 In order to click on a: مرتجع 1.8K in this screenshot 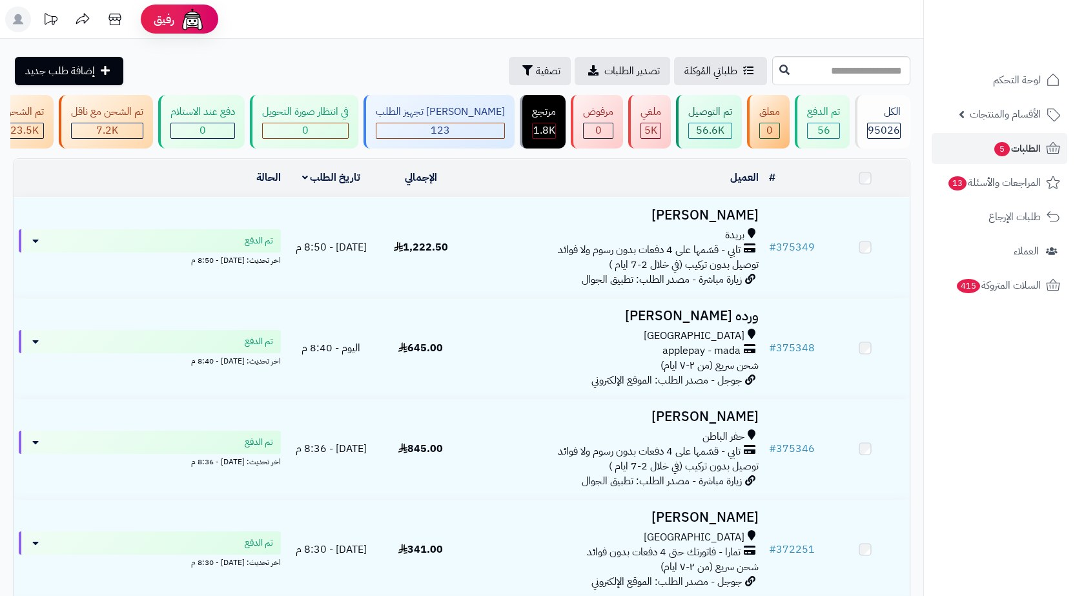, I will do `click(542, 121)`.